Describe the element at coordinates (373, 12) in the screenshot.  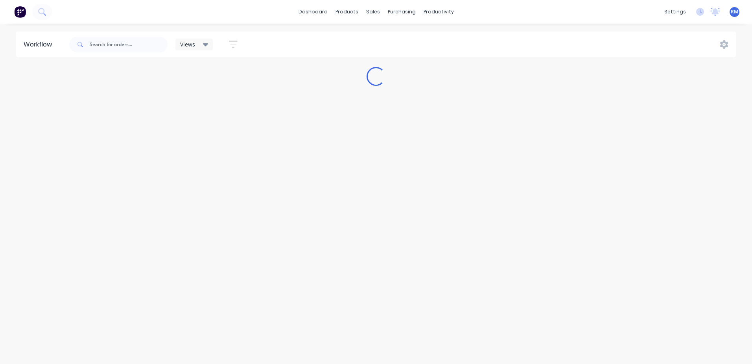
I see `div: sales` at that location.